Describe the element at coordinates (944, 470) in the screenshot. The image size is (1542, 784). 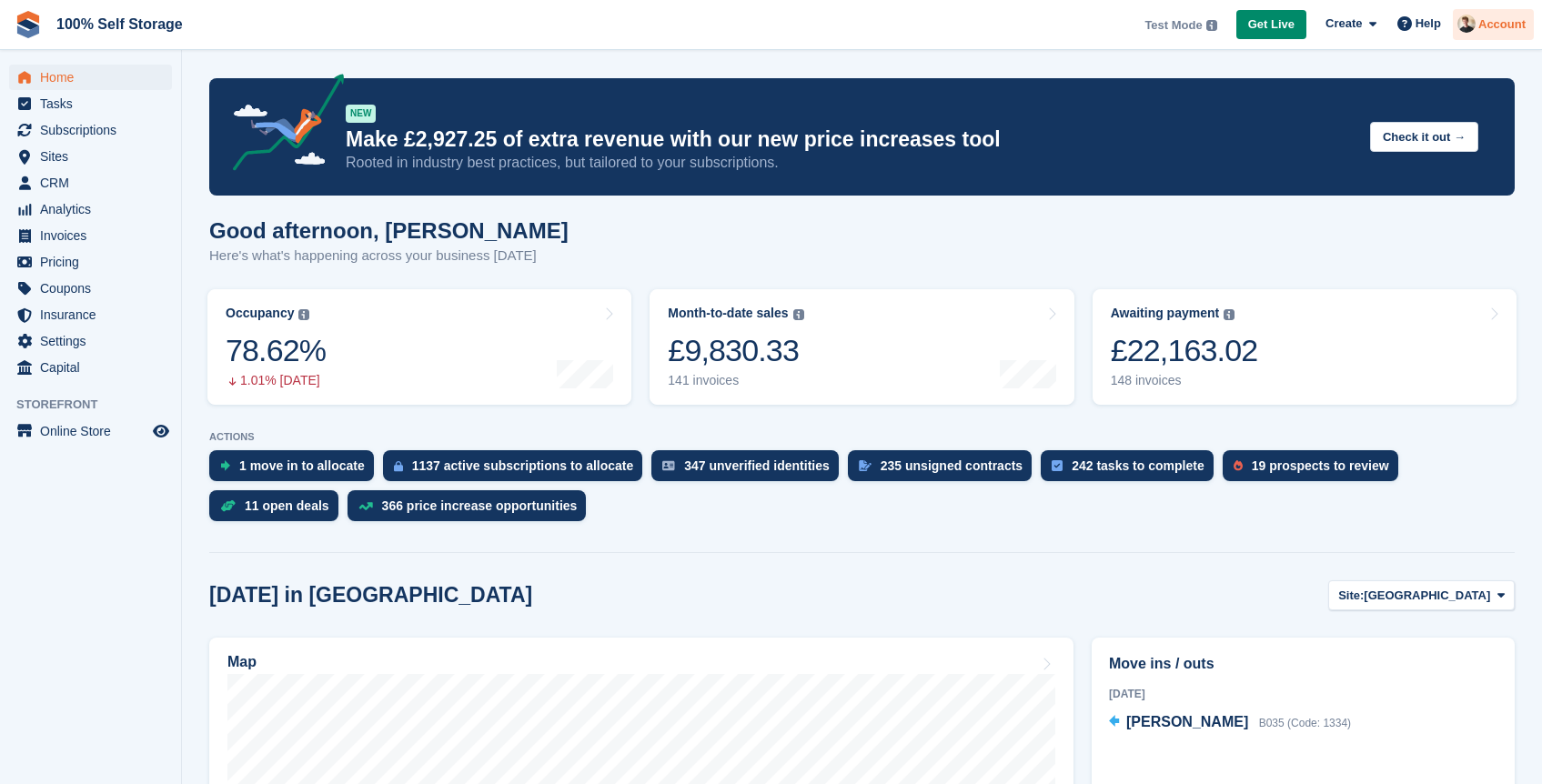
I see `a: 235 unsigned contracts` at that location.